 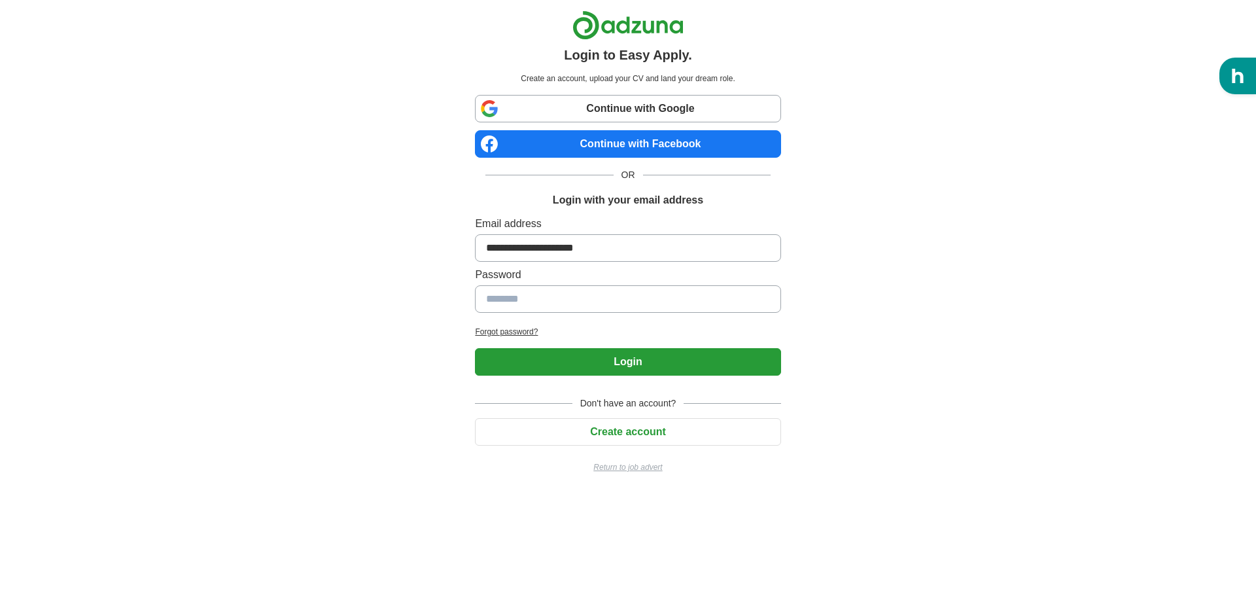 I want to click on label: Email address, so click(x=627, y=224).